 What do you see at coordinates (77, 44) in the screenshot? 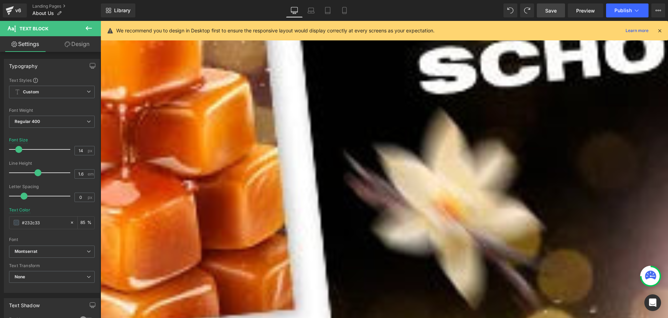
I see `a: Design` at bounding box center [77, 44].